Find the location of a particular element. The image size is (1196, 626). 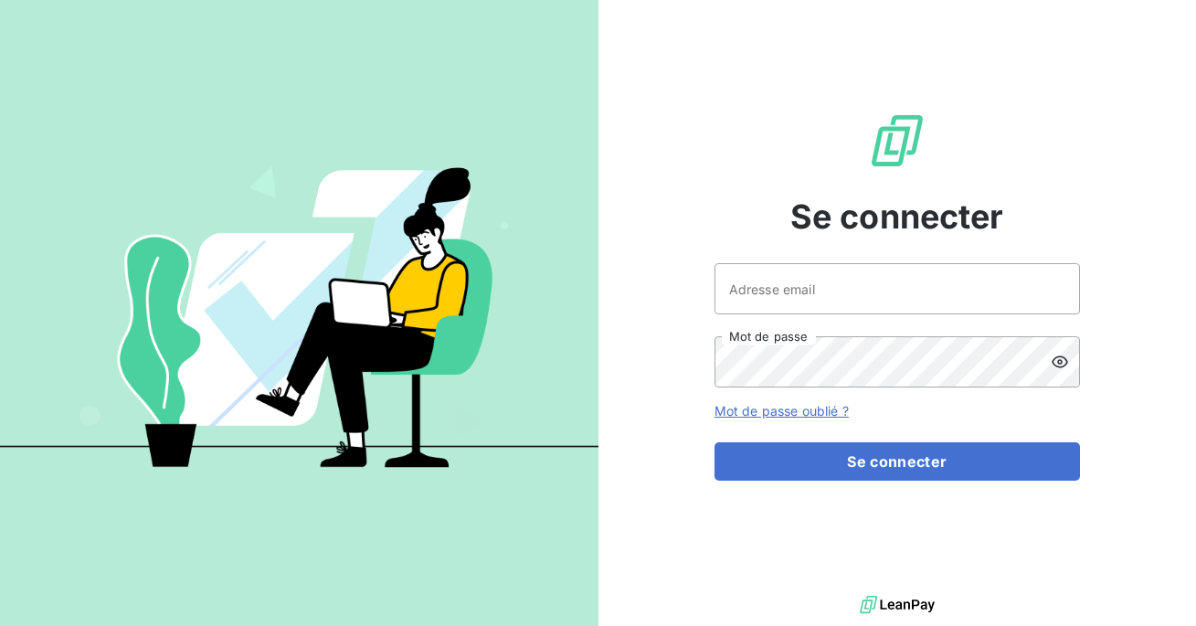

input: placeholder is located at coordinates (897, 289).